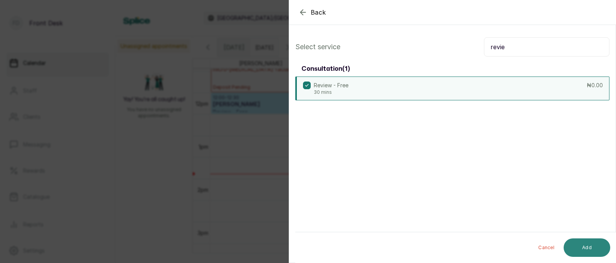  I want to click on p: Review - Free, so click(331, 85).